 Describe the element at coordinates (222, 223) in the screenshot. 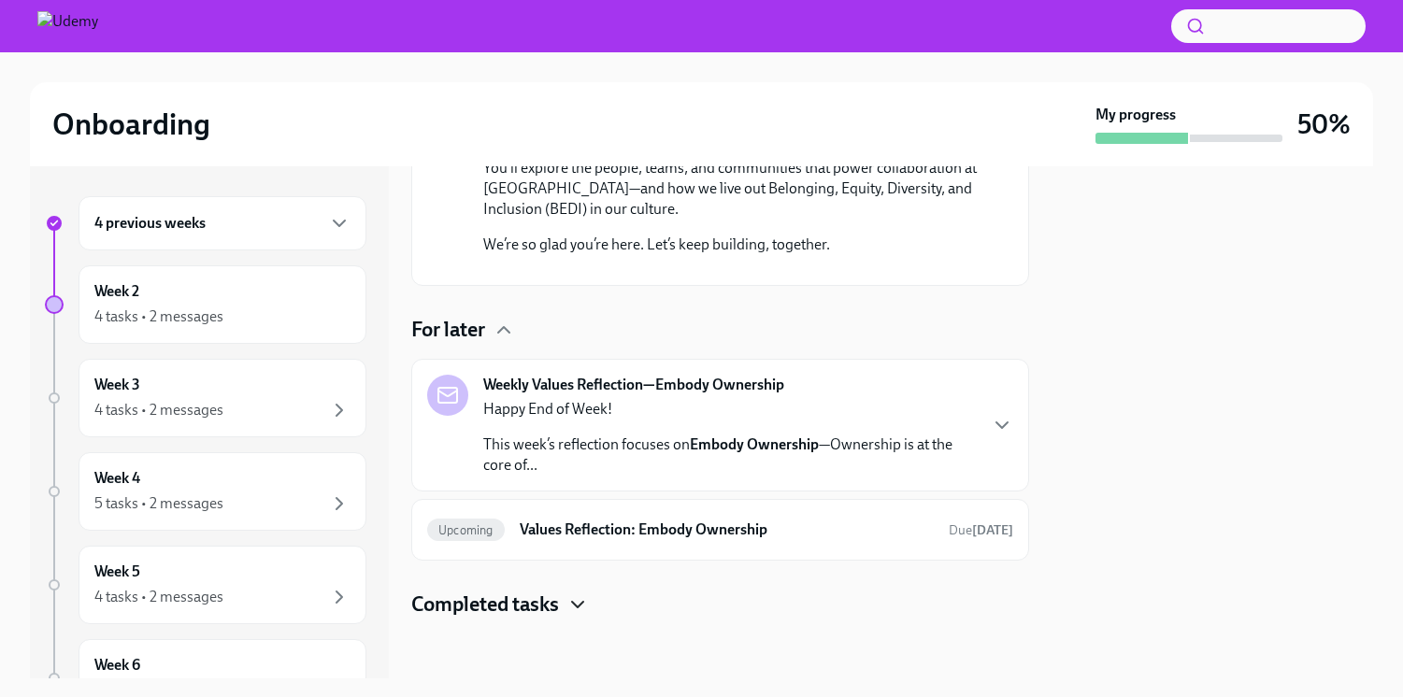

I see `div: 4 previous weeks` at that location.